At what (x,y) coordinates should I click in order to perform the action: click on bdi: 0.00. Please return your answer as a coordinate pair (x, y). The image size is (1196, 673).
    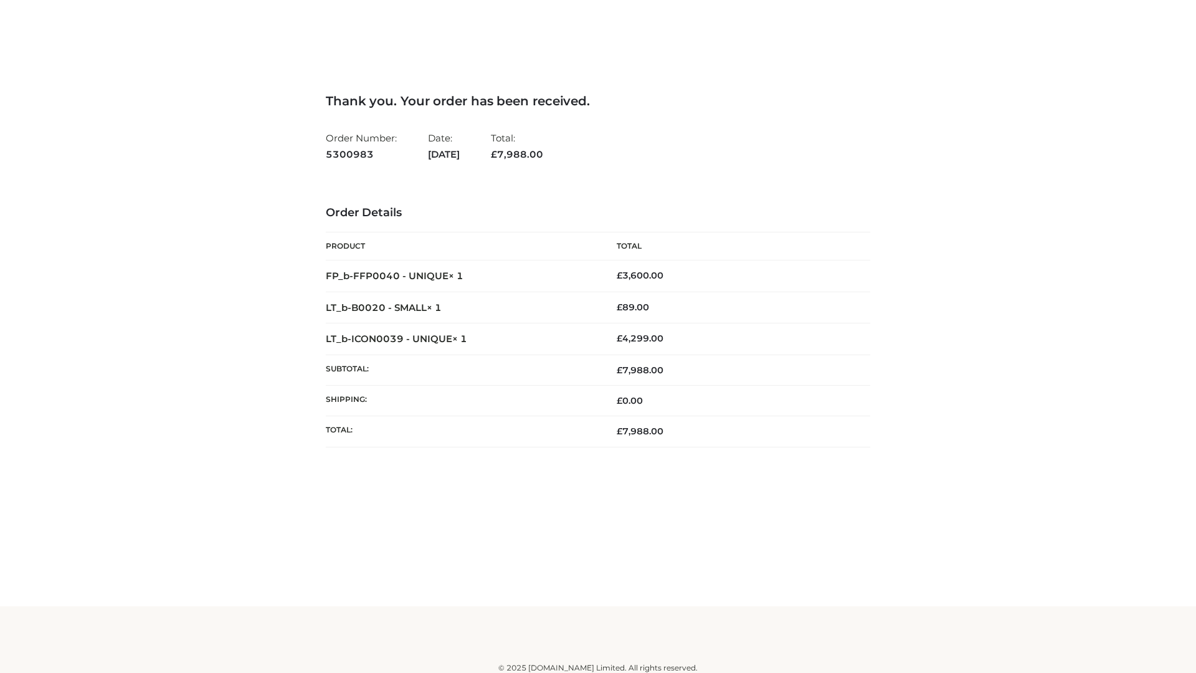
    Looking at the image, I should click on (630, 400).